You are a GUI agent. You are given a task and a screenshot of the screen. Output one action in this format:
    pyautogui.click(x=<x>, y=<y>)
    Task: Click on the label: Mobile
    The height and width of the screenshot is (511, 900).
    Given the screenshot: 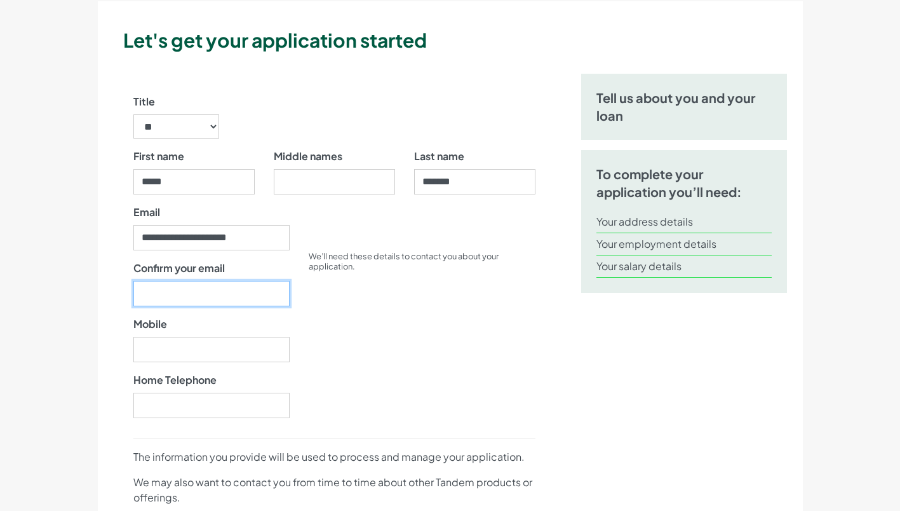 What is the action you would take?
    pyautogui.click(x=150, y=324)
    